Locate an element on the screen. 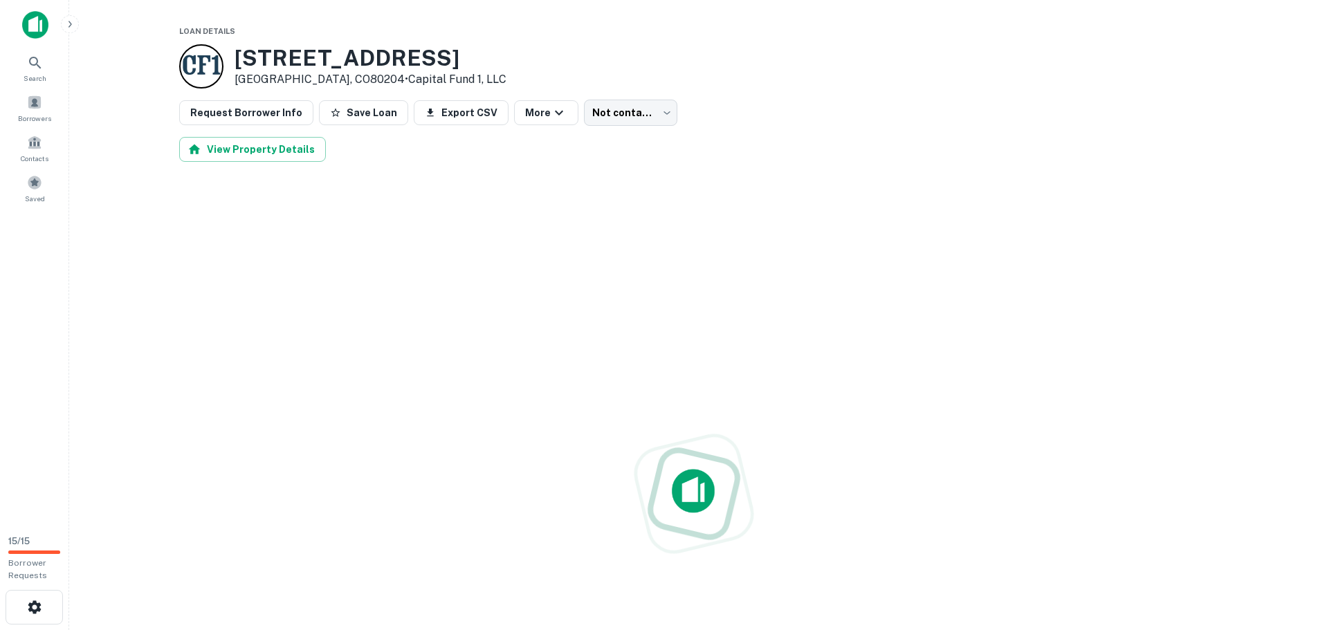  span: Search is located at coordinates (35, 78).